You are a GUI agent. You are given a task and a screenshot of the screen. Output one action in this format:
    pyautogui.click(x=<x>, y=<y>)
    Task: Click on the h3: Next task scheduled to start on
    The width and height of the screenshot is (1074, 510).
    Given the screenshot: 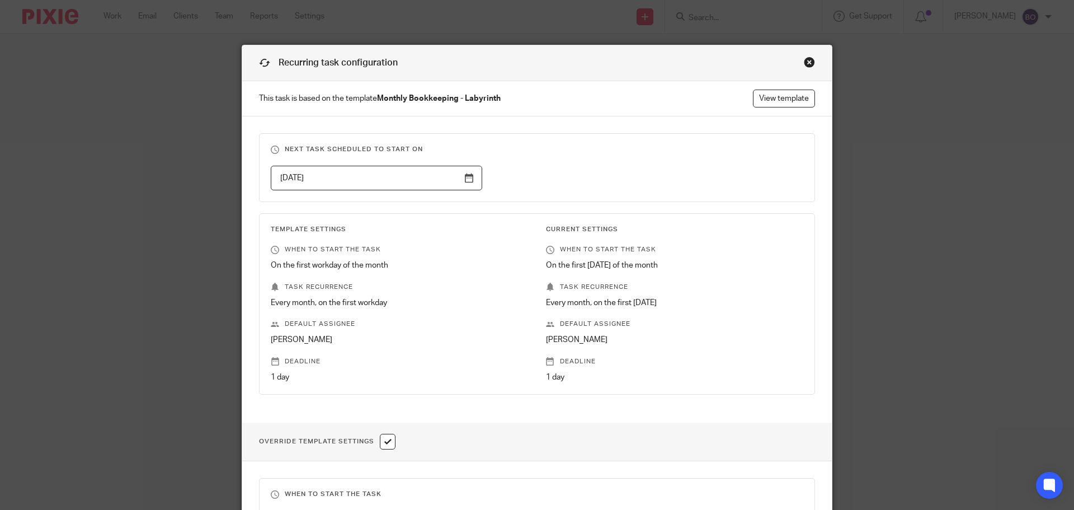 What is the action you would take?
    pyautogui.click(x=537, y=149)
    